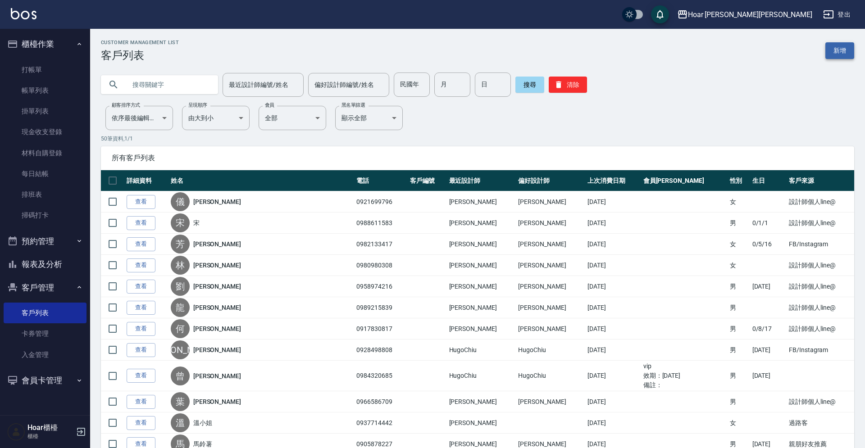  I want to click on a: 掛單列表, so click(45, 111).